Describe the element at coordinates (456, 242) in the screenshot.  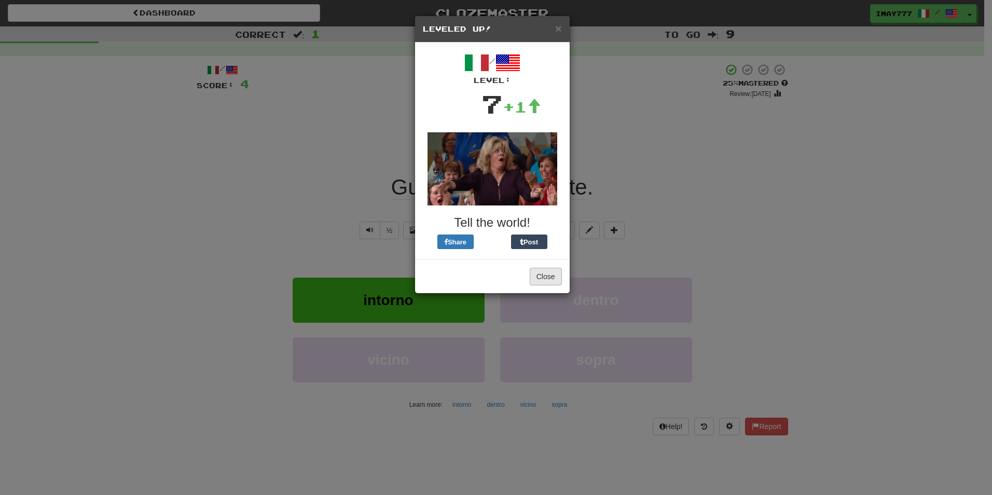
I see `button: Share` at that location.